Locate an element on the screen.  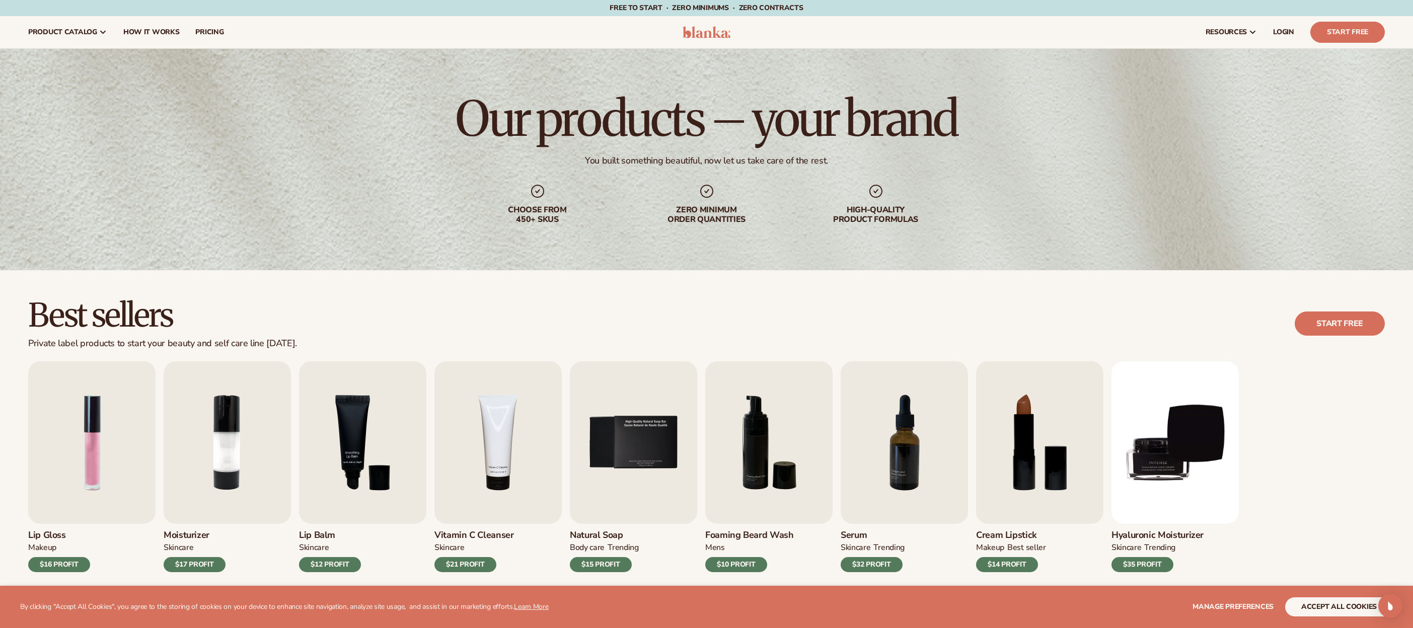
a: How It Works is located at coordinates (152, 32).